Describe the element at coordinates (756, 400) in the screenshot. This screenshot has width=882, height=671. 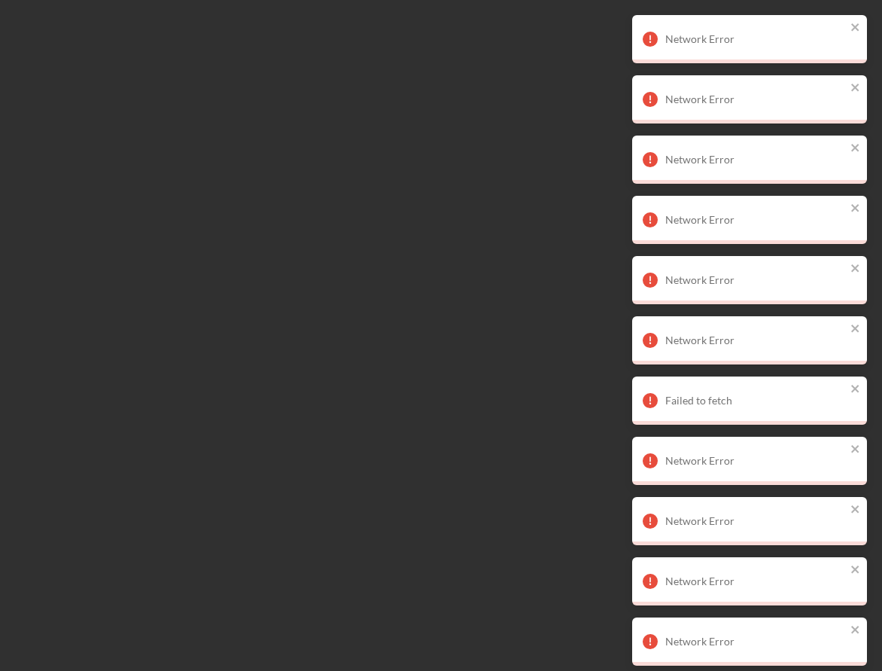
I see `div: Failed to fetch` at that location.